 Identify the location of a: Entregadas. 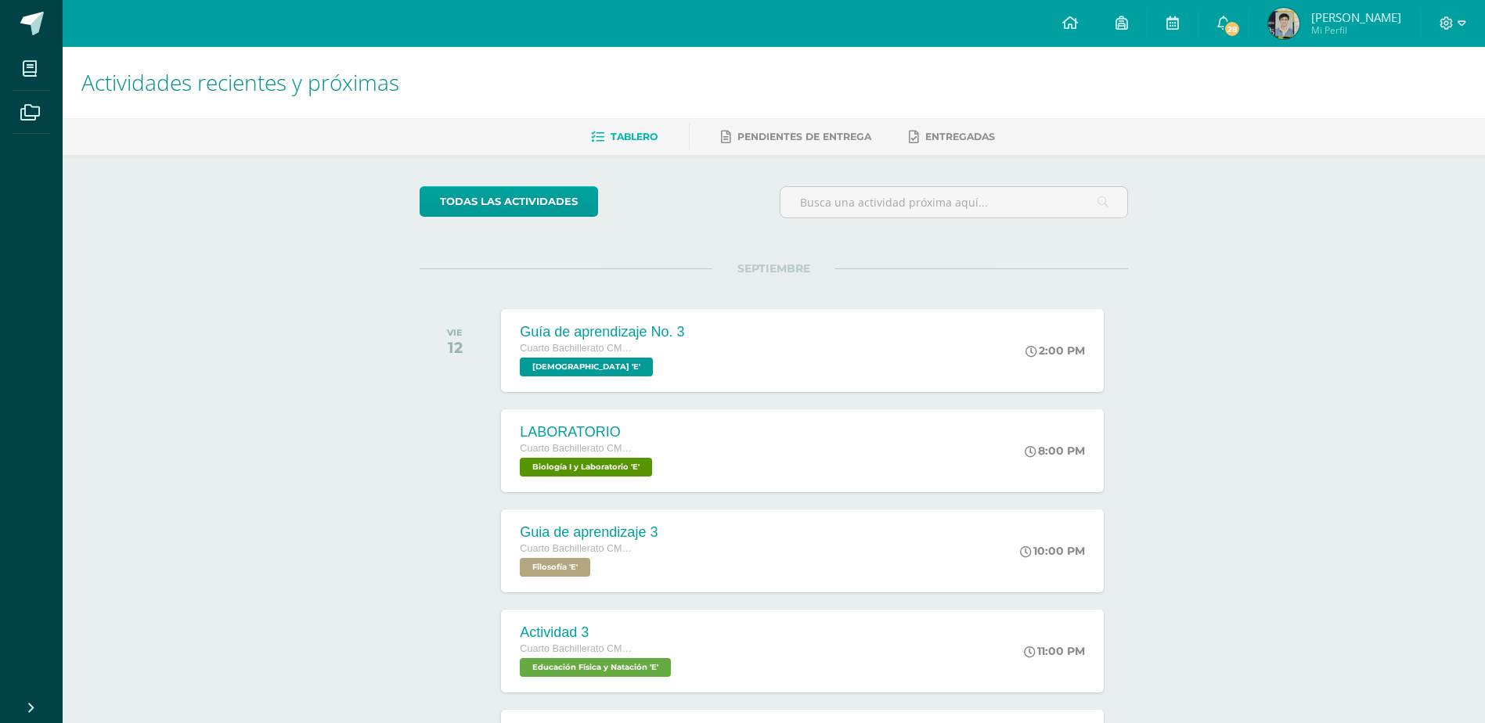
(952, 137).